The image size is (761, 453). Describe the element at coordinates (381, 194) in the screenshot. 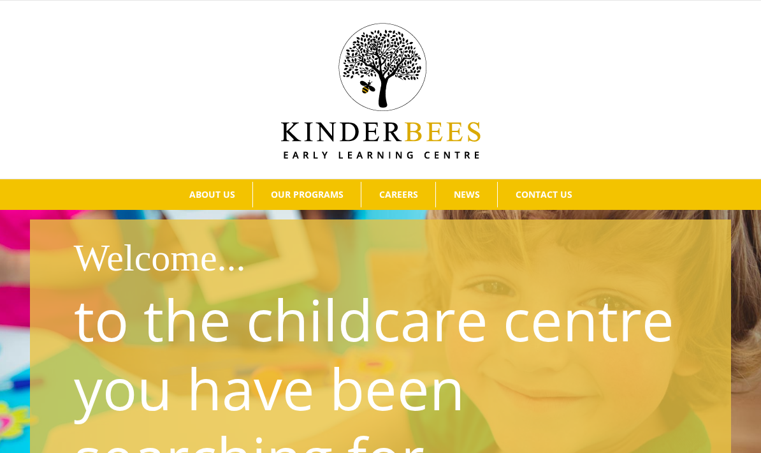

I see `nav: Main Menu` at that location.